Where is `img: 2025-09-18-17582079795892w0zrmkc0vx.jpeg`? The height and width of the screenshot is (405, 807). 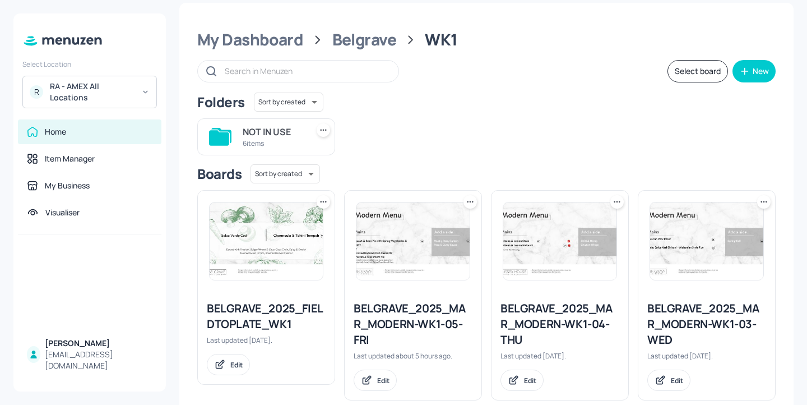 img: 2025-09-18-17582079795892w0zrmkc0vx.jpeg is located at coordinates (707, 241).